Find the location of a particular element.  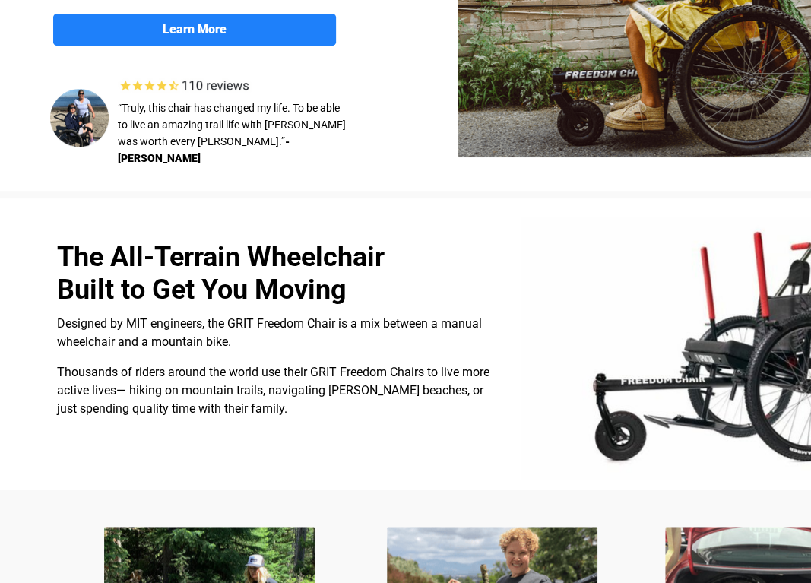

span: Thousands of riders around the world use their GRIT Freedom Chairs to live more active lives— hik... is located at coordinates (273, 390).